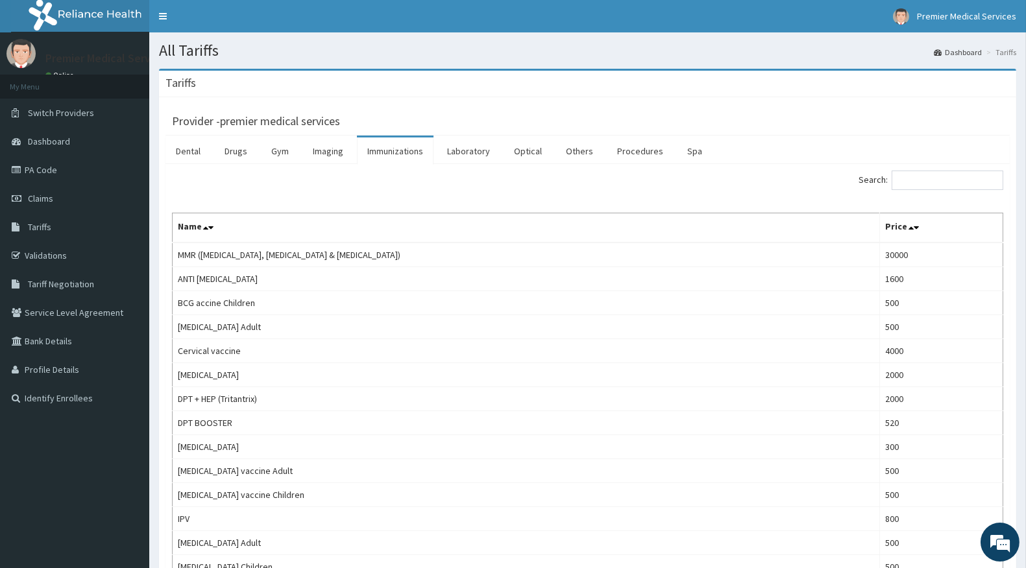 This screenshot has height=568, width=1026. Describe the element at coordinates (328, 151) in the screenshot. I see `a: Imaging` at that location.